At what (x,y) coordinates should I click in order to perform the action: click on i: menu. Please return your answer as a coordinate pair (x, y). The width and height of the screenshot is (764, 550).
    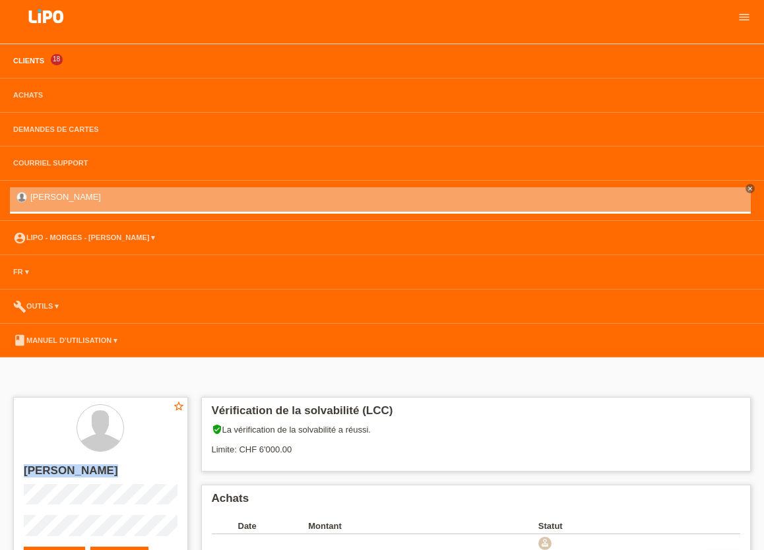
    Looking at the image, I should click on (744, 17).